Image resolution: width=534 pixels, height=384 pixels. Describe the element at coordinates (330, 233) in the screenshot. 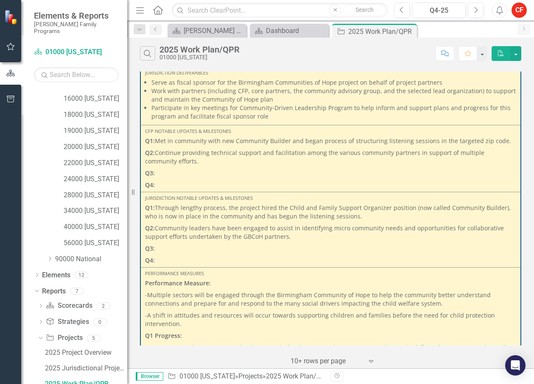

I see `p: Community leaders have been engaged to assist in identifying micro community needs and opportunit...` at that location.